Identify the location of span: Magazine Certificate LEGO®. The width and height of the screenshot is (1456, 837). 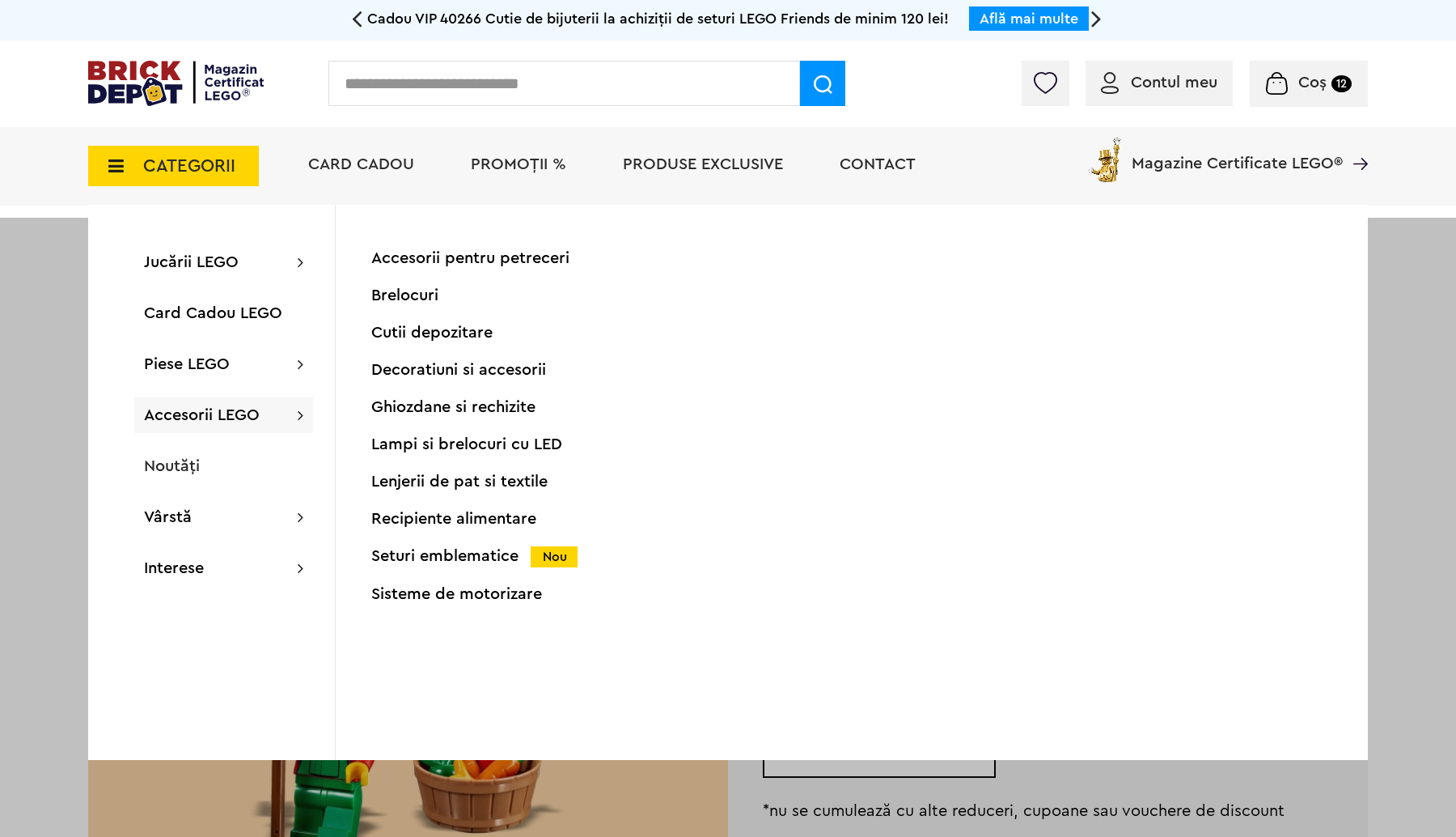
(1237, 153).